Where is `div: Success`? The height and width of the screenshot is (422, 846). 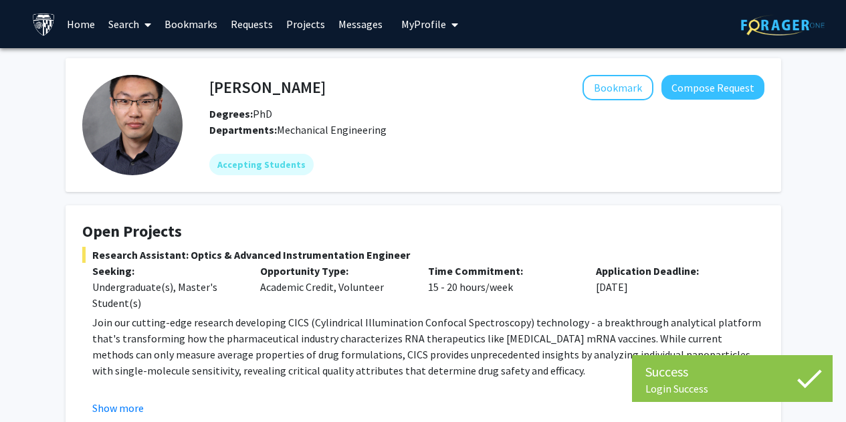 div: Success is located at coordinates (733, 372).